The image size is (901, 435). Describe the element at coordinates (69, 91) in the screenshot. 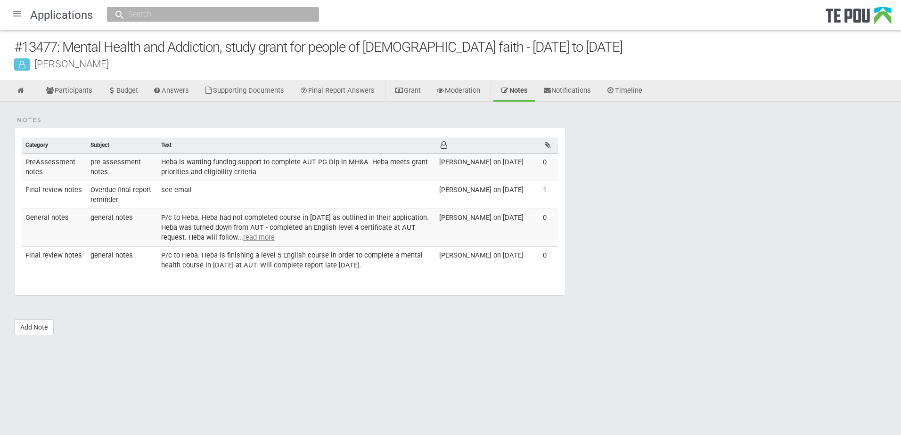

I see `a: Participants` at that location.